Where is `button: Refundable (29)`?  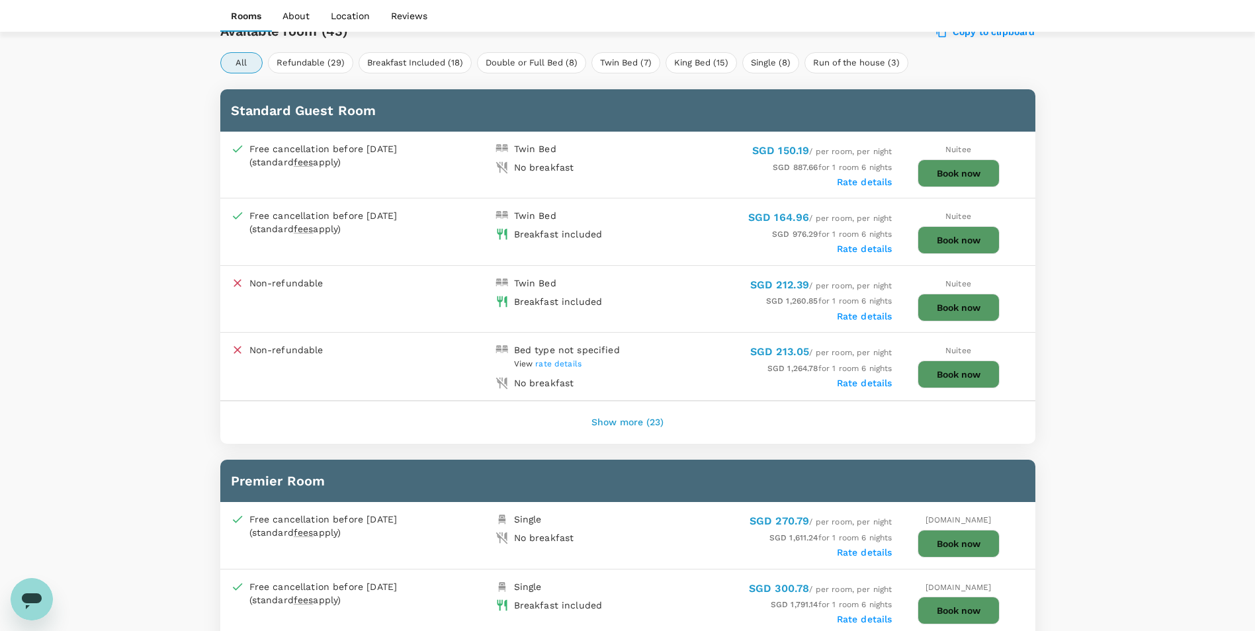 button: Refundable (29) is located at coordinates (310, 63).